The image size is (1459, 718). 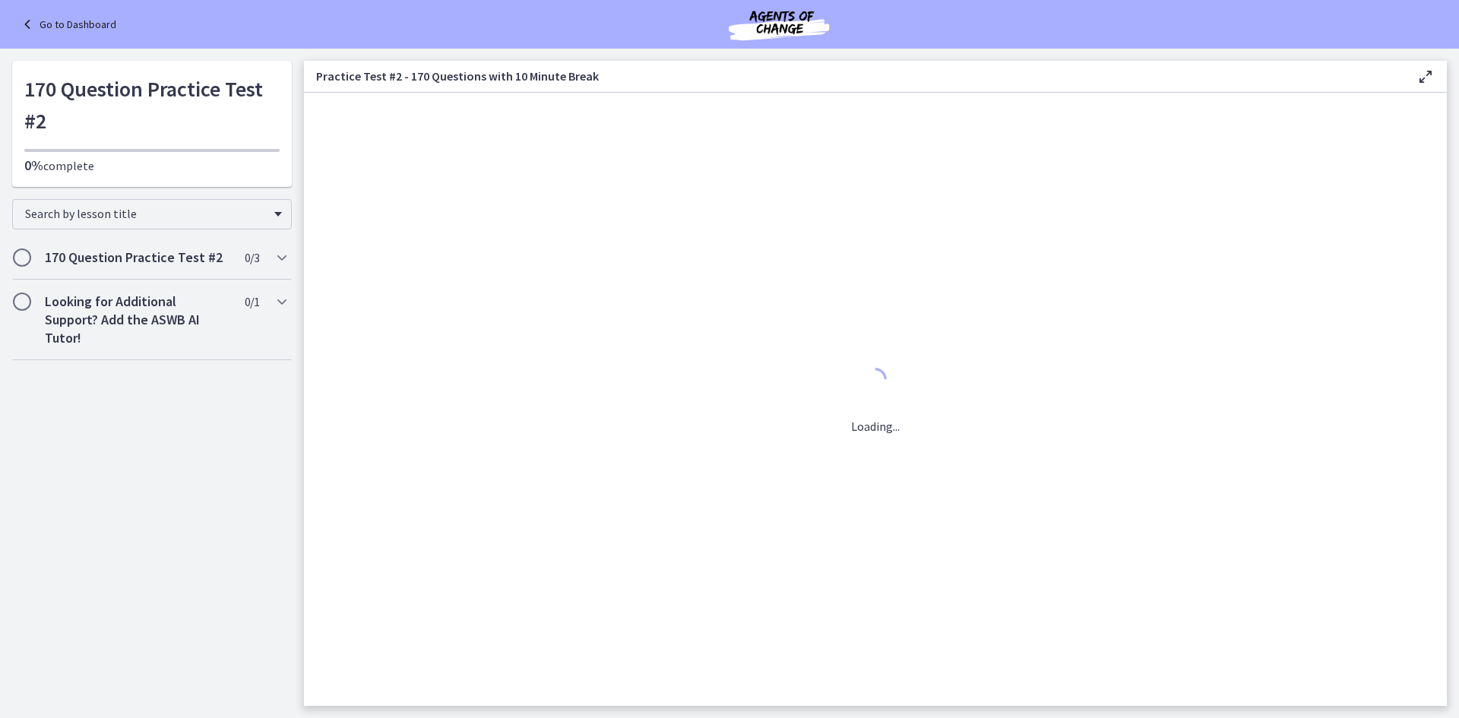 What do you see at coordinates (876, 426) in the screenshot?
I see `p: Loading...` at bounding box center [876, 426].